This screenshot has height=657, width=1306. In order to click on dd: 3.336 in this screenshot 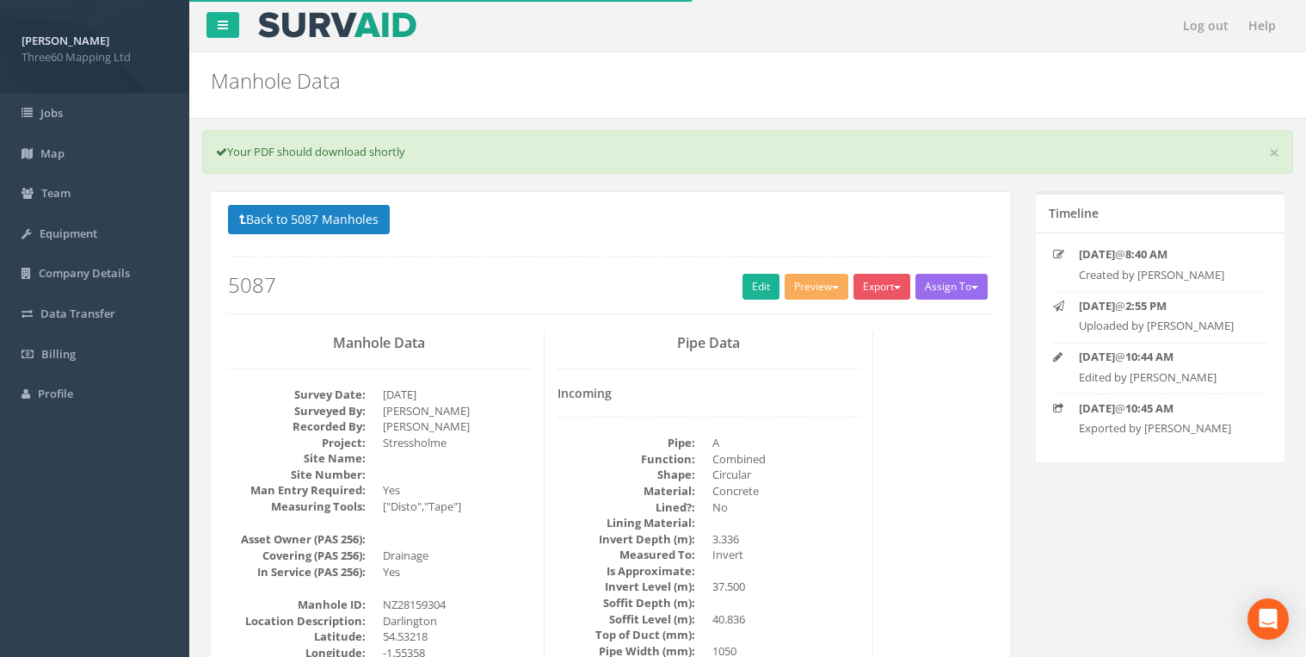, I will do `click(787, 539)`.